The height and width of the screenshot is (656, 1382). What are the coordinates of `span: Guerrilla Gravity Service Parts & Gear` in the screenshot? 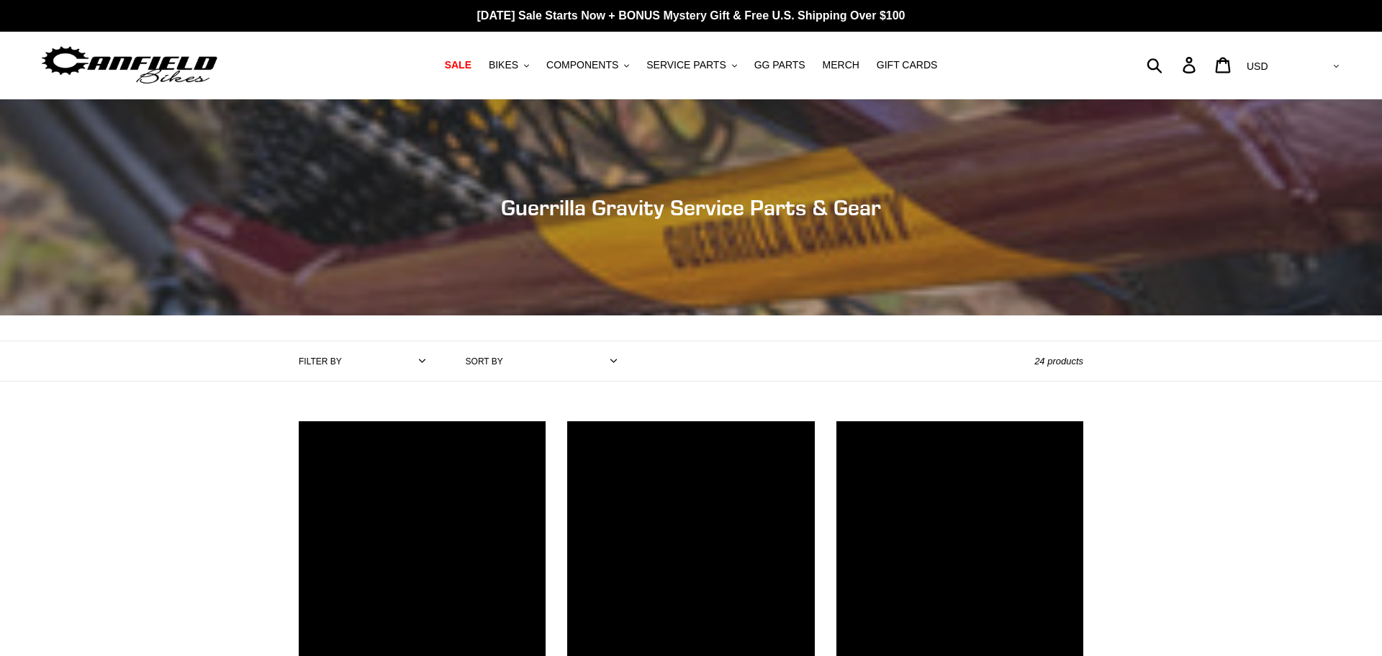 It's located at (691, 207).